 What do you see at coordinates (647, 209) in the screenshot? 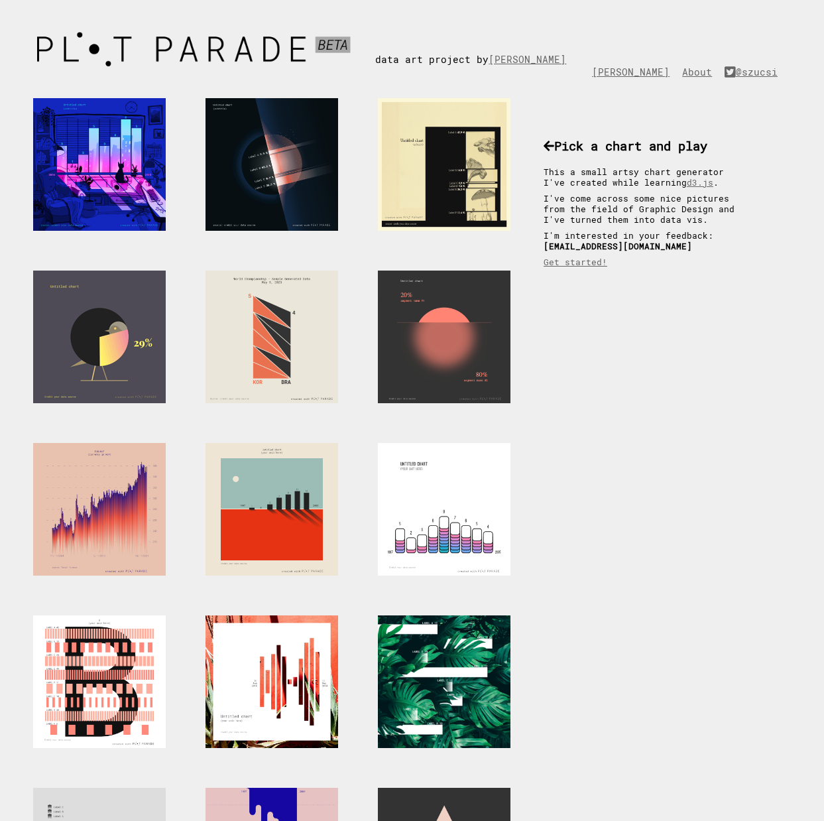
I see `p: I've come across some nice pictures from the field of Graphic Design and I've turned them into da...` at bounding box center [647, 209].